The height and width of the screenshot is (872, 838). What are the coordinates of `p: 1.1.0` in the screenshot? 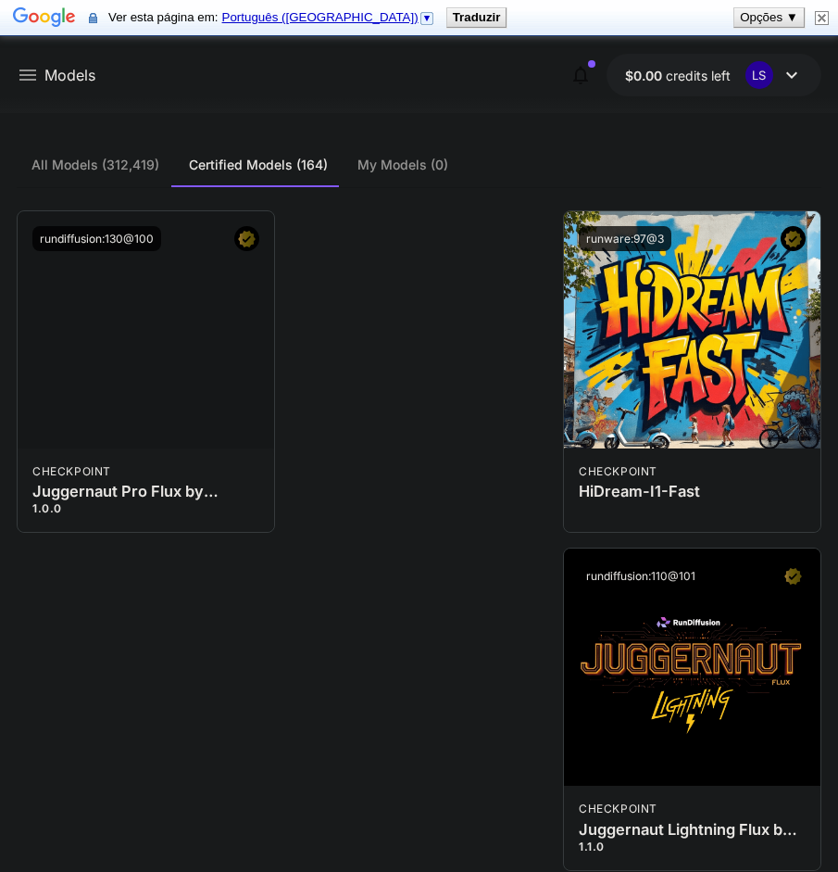 It's located at (692, 847).